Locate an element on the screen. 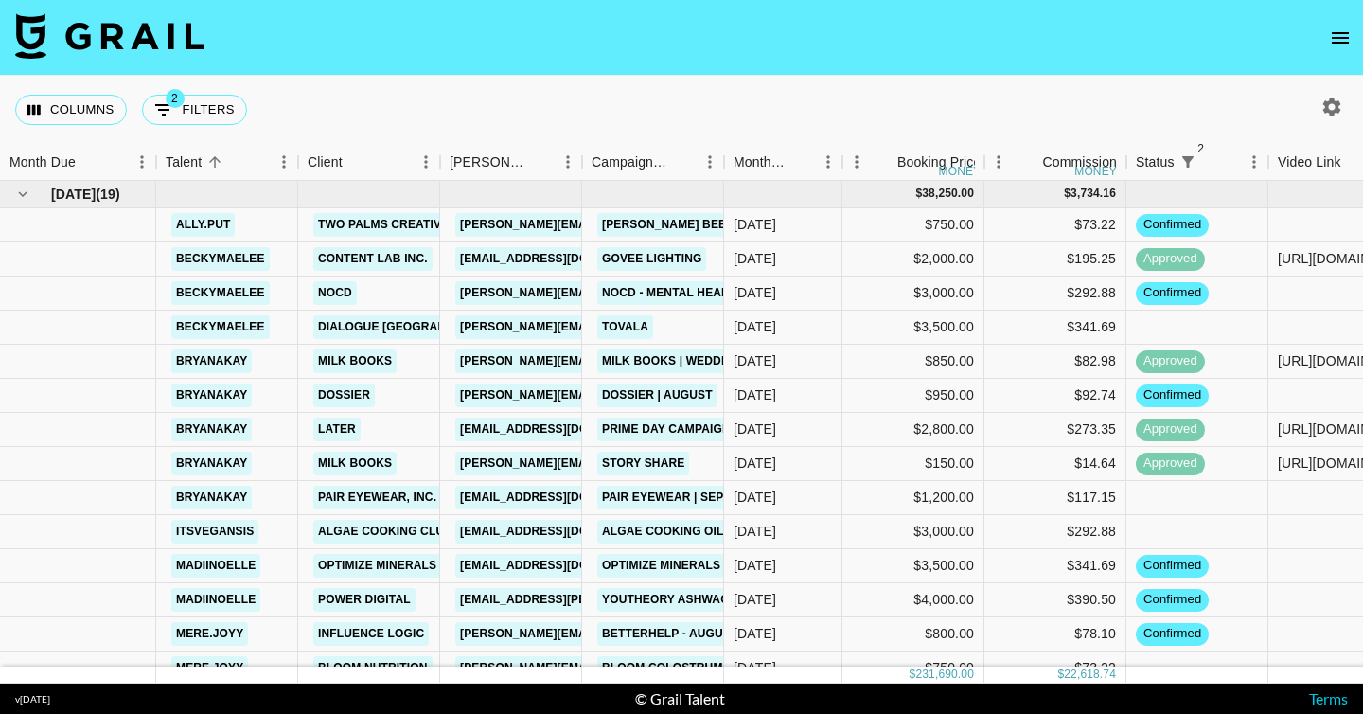 The image size is (1363, 714). a: Pair Eyewear | September is located at coordinates (687, 497).